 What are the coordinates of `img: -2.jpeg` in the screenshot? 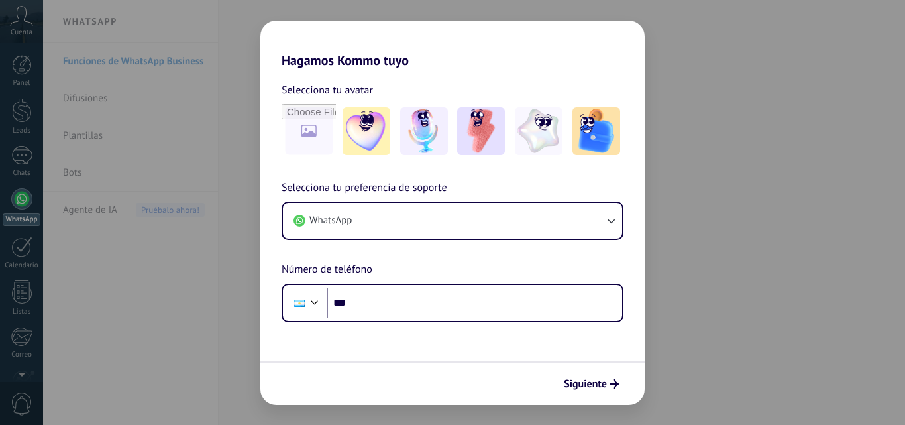 It's located at (424, 131).